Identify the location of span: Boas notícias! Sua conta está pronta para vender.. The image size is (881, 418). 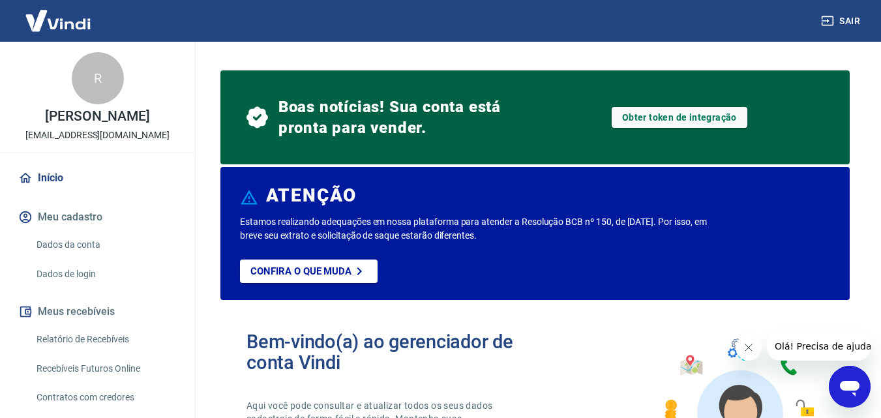
(407, 117).